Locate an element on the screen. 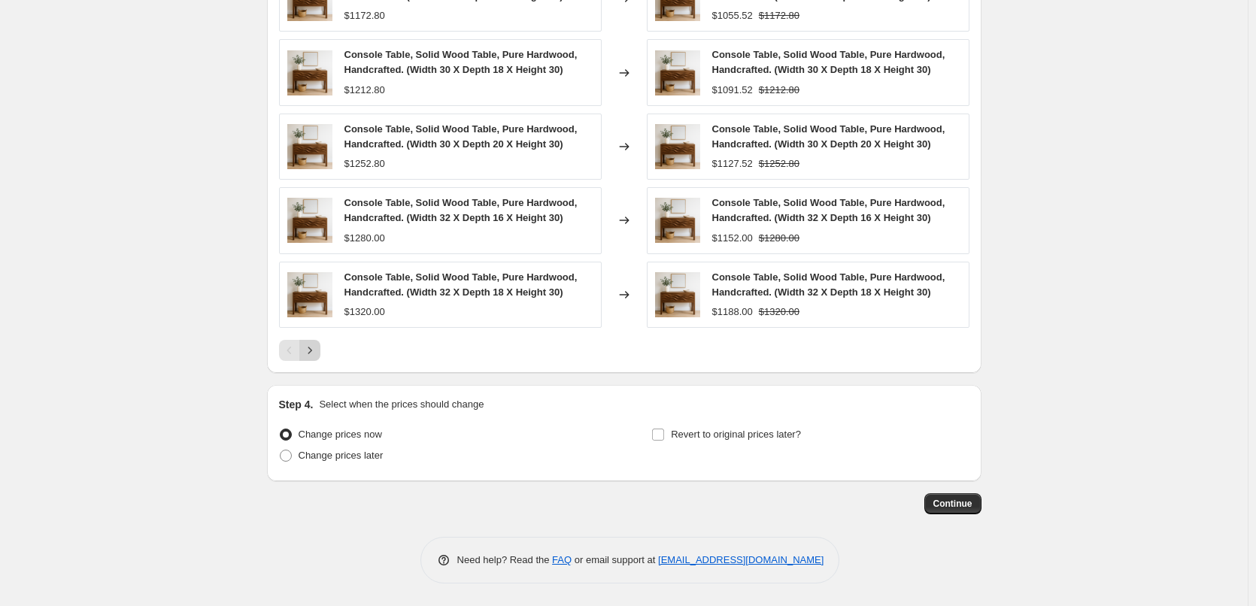 The height and width of the screenshot is (606, 1256). p: Select when the prices should change is located at coordinates (401, 405).